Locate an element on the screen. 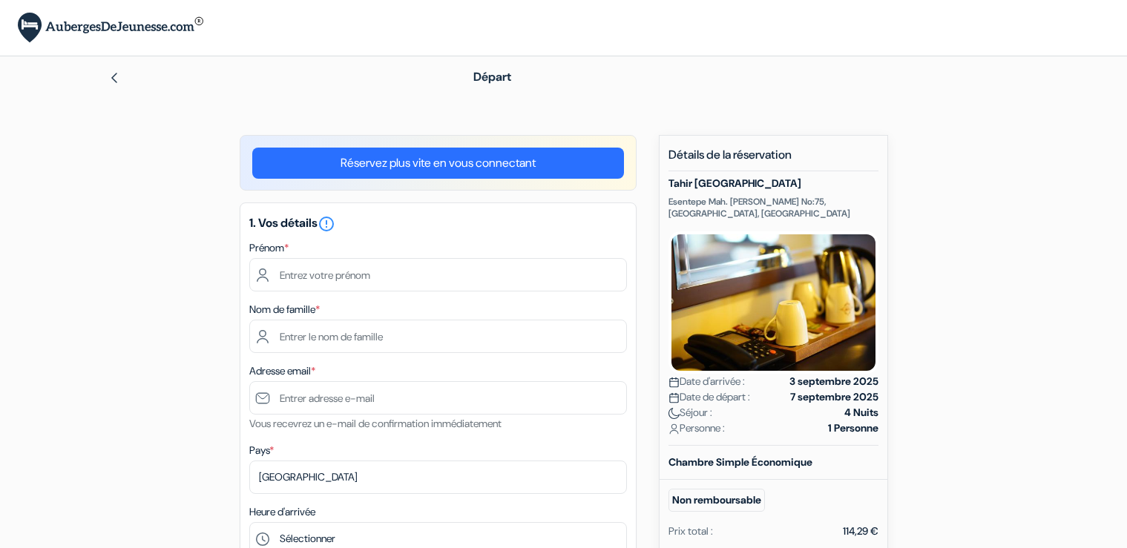  input: Entrer le nom de famille is located at coordinates (438, 336).